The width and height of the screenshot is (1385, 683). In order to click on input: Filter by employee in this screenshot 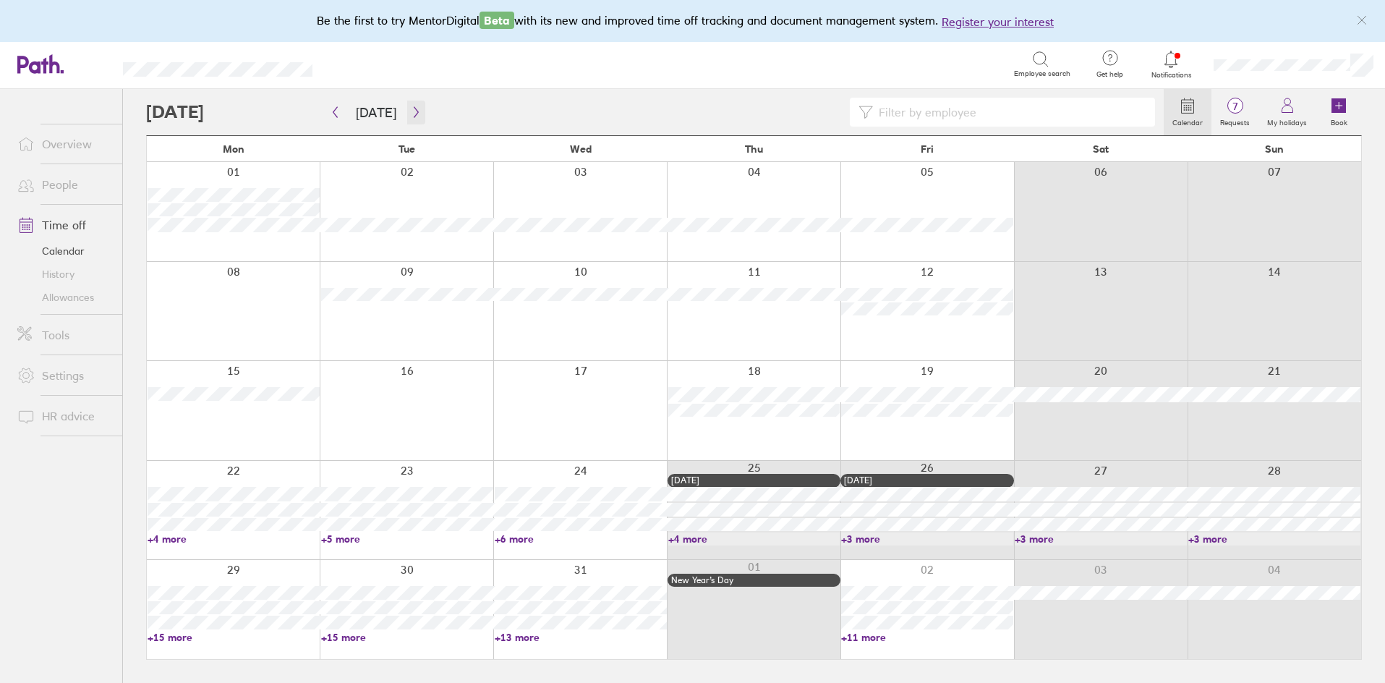, I will do `click(1010, 112)`.